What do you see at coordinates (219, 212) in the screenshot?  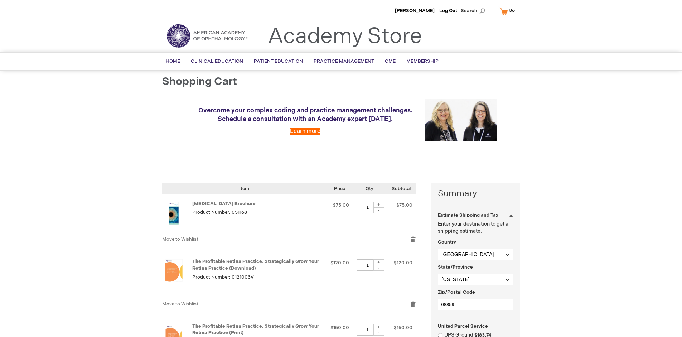 I see `span: Product Number: 051168` at bounding box center [219, 212].